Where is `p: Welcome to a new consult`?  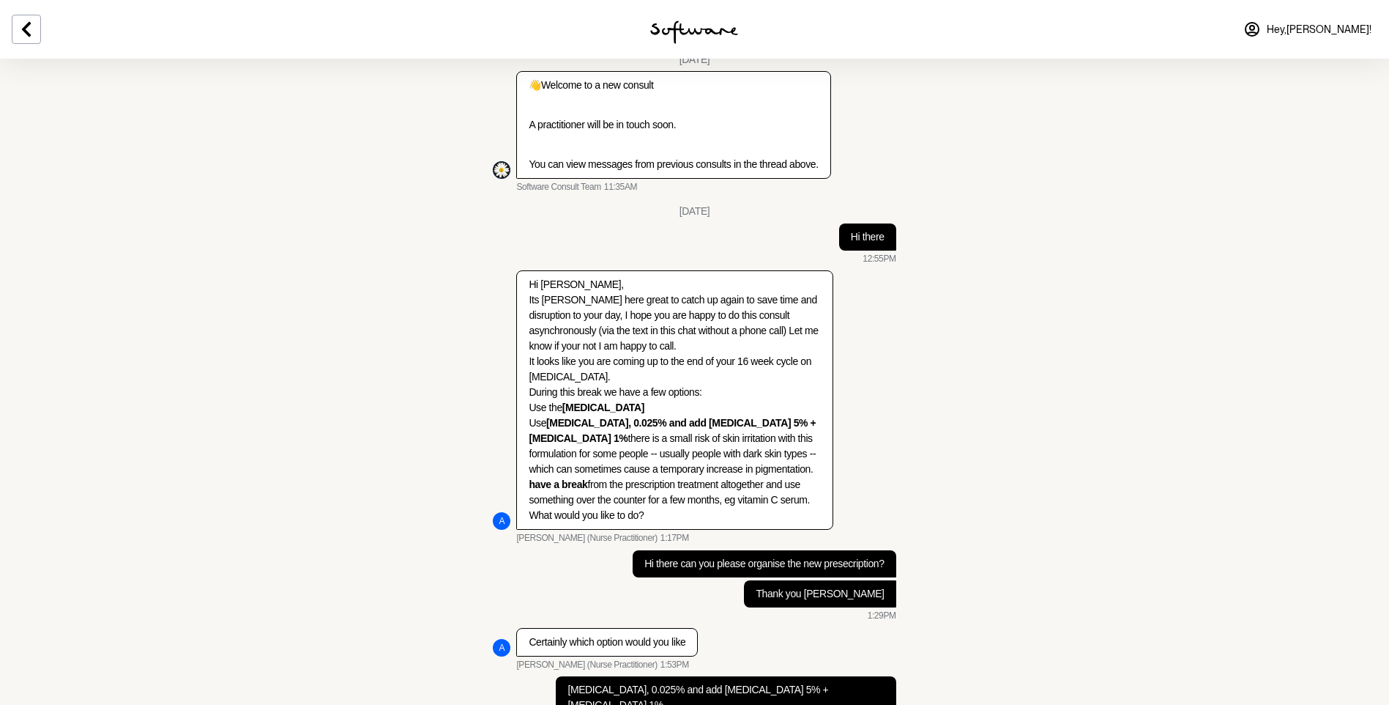
p: Welcome to a new consult is located at coordinates (673, 85).